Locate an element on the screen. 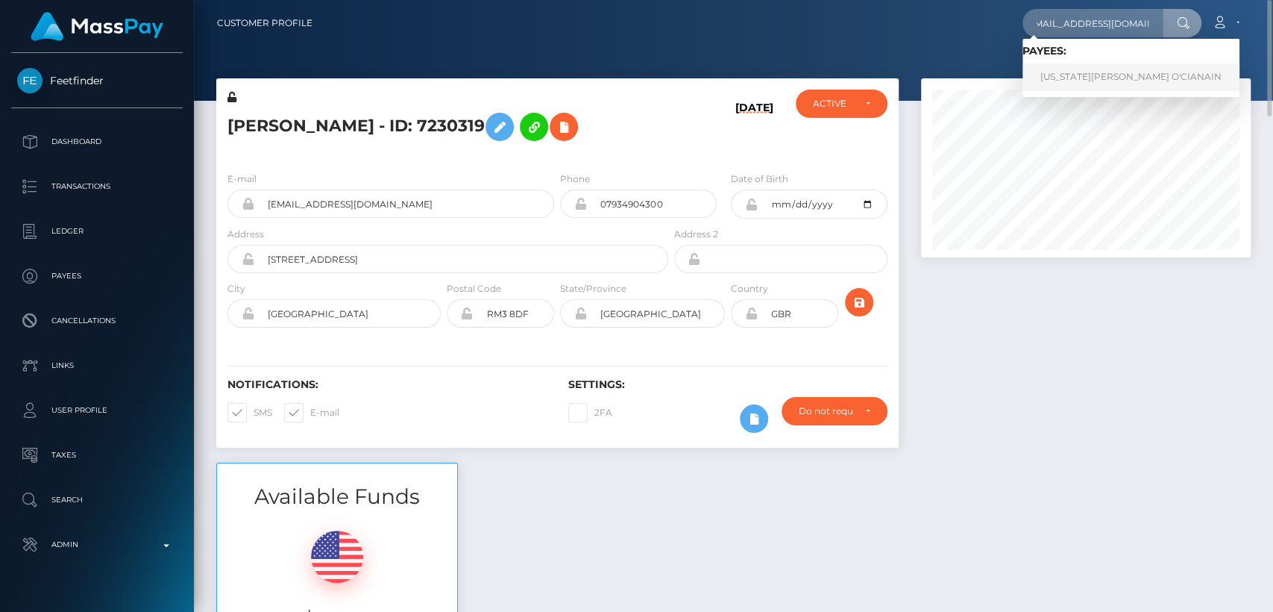  h6: Payees: is located at coordinates (1131, 51).